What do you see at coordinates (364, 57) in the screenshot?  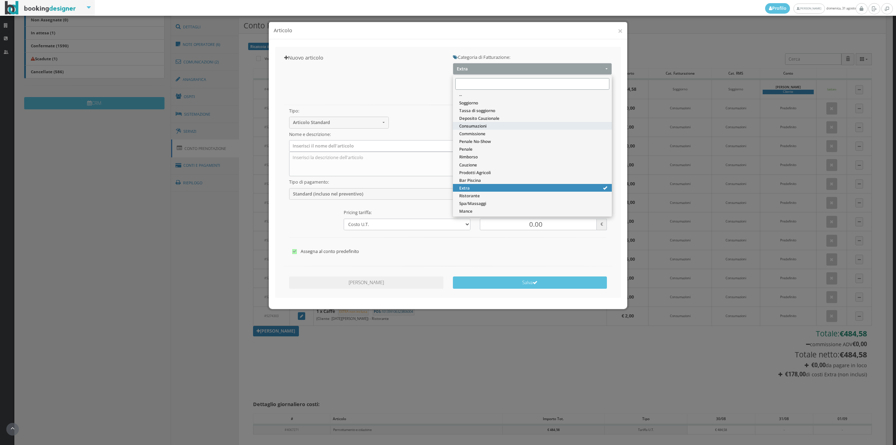 I see `h4: Nuovo articolo` at bounding box center [364, 57].